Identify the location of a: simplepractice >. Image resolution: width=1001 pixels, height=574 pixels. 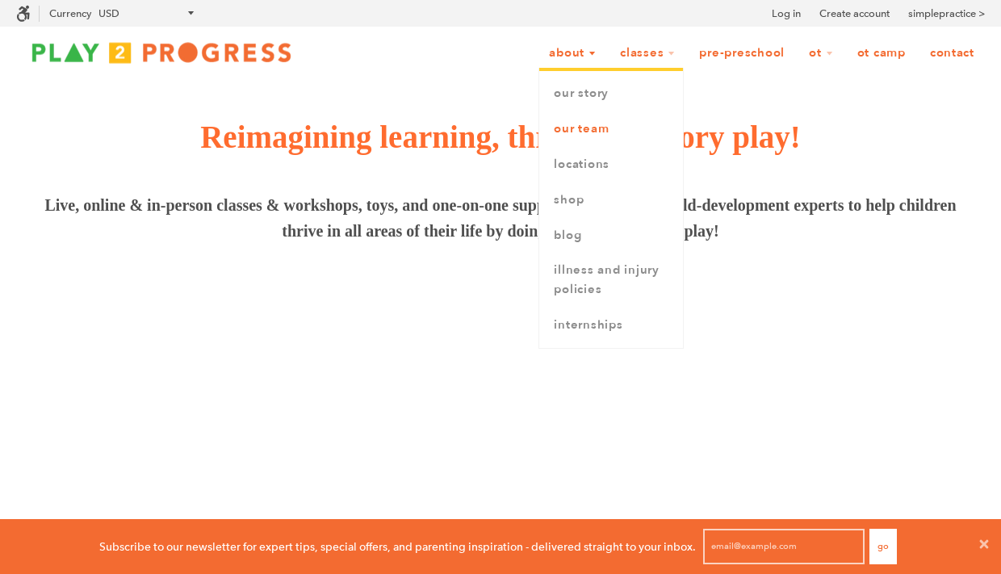
(946, 14).